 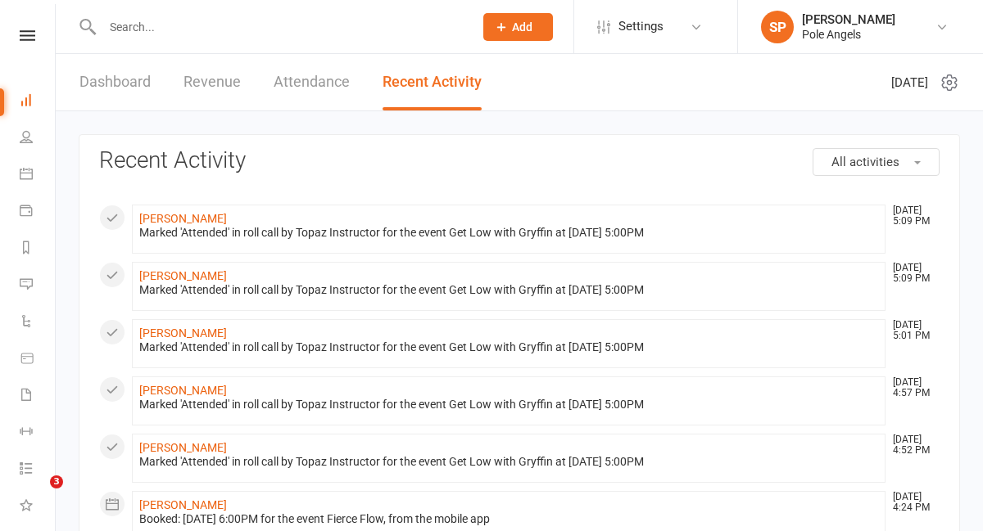 I want to click on h3: Recent Activity, so click(x=519, y=161).